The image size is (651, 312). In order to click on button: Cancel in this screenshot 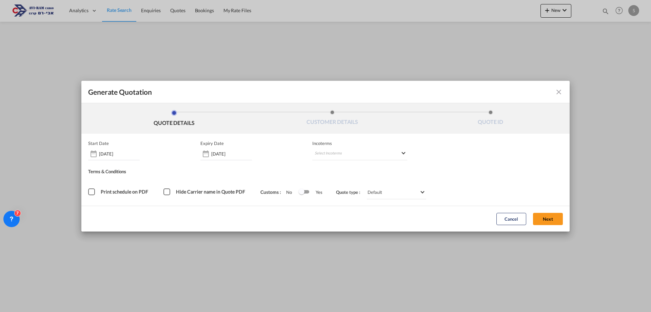, I will do `click(512, 219)`.